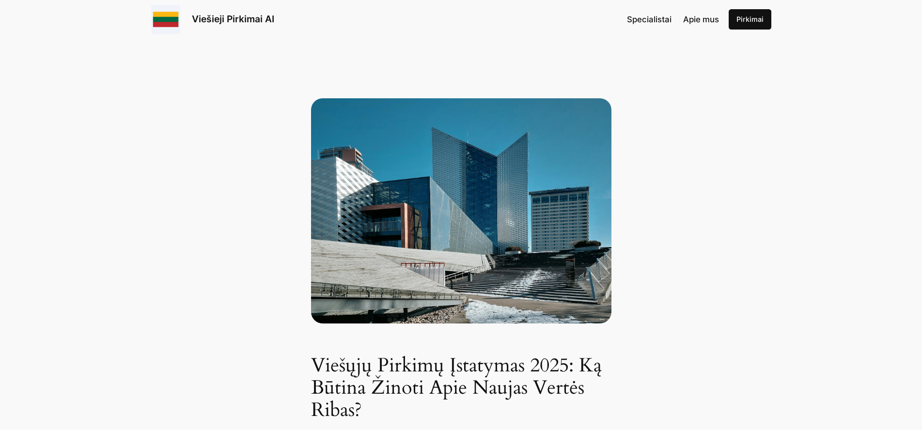 The width and height of the screenshot is (922, 430). What do you see at coordinates (673, 19) in the screenshot?
I see `nav: Navigation` at bounding box center [673, 19].